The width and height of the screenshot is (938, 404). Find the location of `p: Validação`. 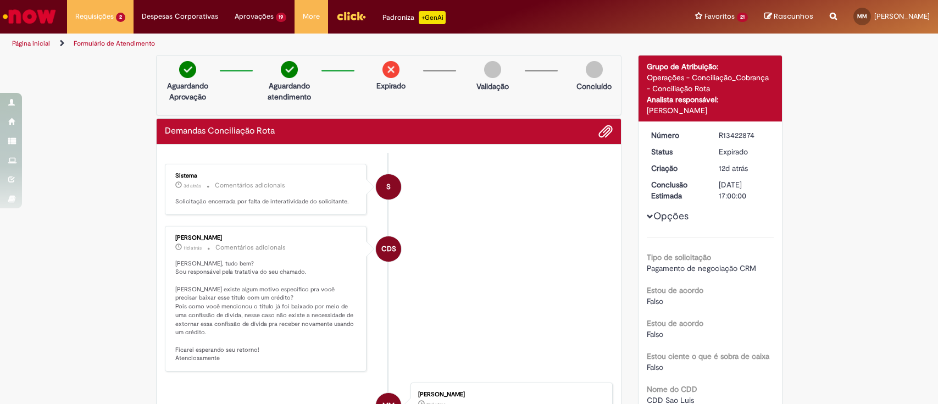

p: Validação is located at coordinates (492, 86).